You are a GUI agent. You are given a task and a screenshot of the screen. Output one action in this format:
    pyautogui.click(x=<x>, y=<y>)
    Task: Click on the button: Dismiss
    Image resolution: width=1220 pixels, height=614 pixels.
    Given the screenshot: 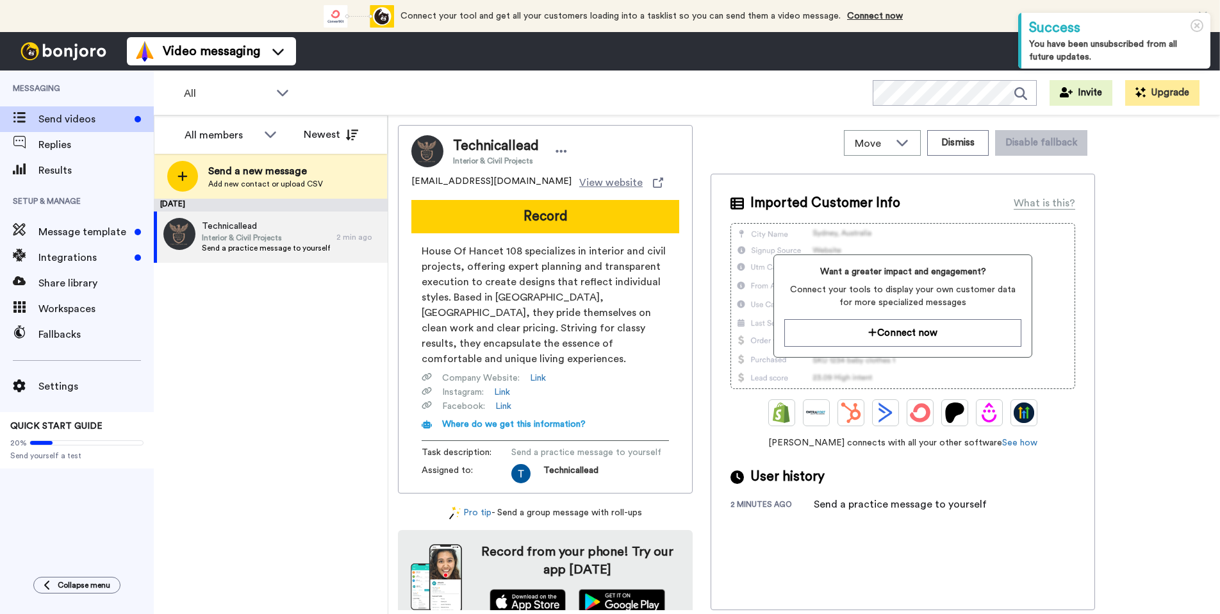 What is the action you would take?
    pyautogui.click(x=958, y=143)
    